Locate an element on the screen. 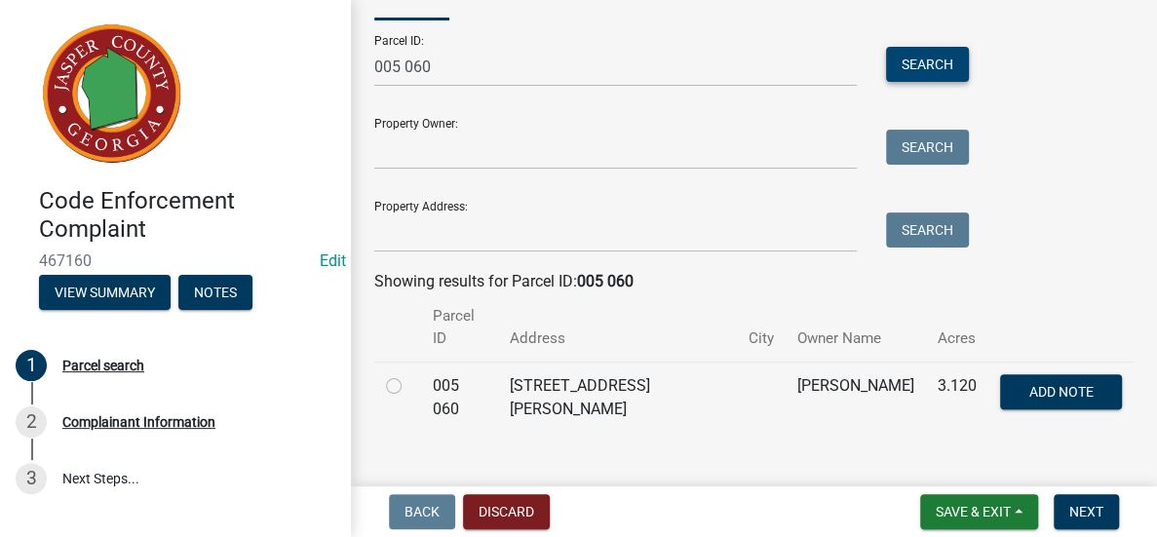  h4: Code Enforcement Complaint is located at coordinates (187, 215).